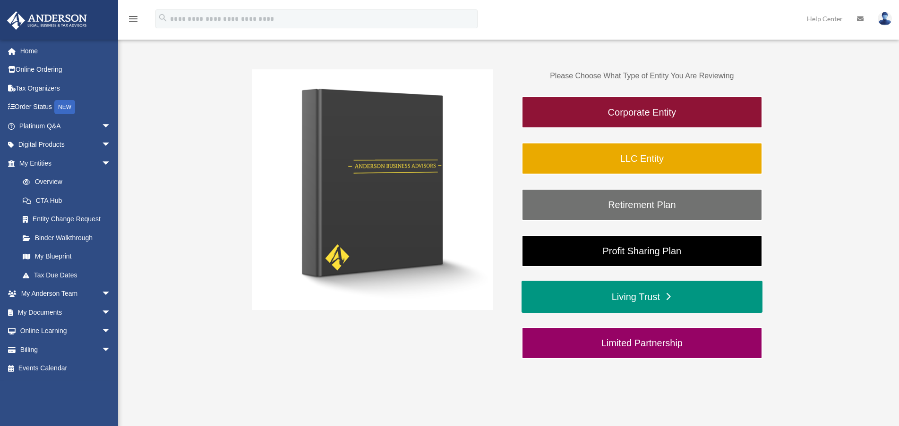 The image size is (899, 426). I want to click on a: Corporate Entity, so click(642, 112).